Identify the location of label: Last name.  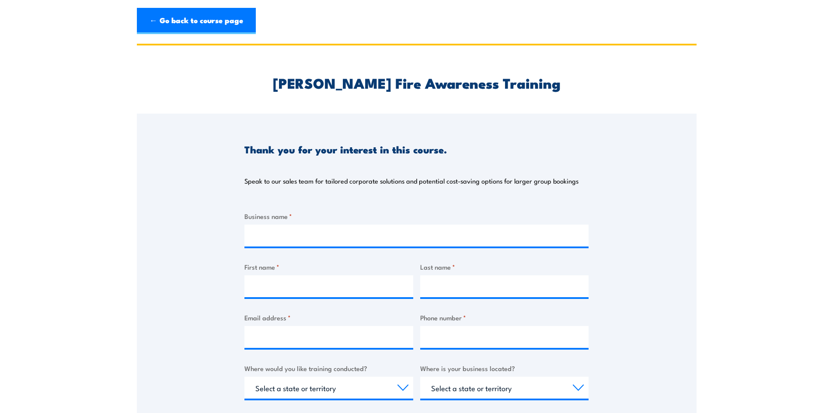
(504, 267).